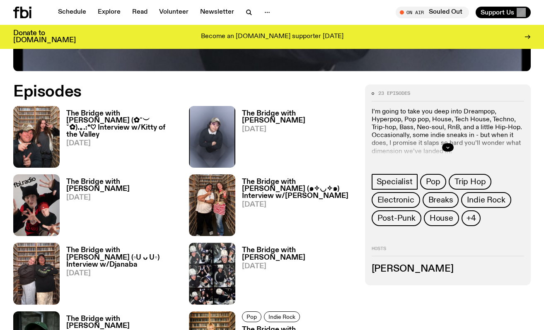 This screenshot has width=544, height=330. What do you see at coordinates (441, 200) in the screenshot?
I see `a: Breaks` at bounding box center [441, 200].